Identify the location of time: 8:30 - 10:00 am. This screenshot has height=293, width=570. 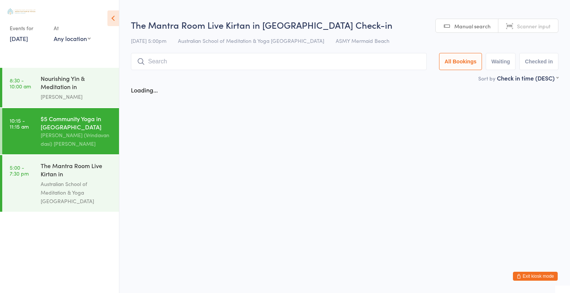
(20, 83).